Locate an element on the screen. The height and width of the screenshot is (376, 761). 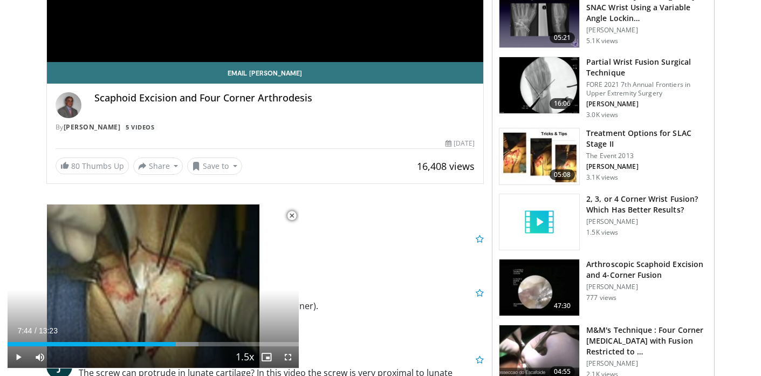
img: video_placeholder_short.svg is located at coordinates (540, 222).